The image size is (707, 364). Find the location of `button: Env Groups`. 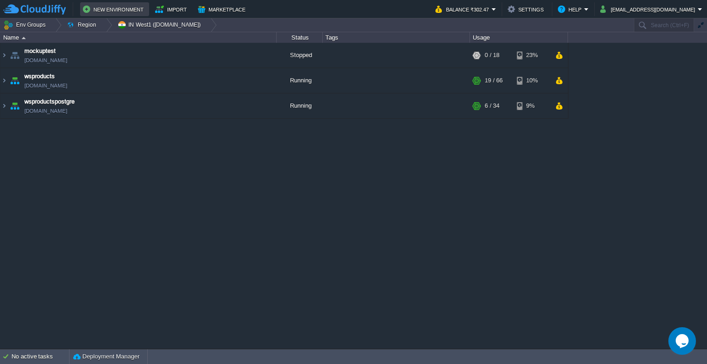

button: Env Groups is located at coordinates (26, 25).